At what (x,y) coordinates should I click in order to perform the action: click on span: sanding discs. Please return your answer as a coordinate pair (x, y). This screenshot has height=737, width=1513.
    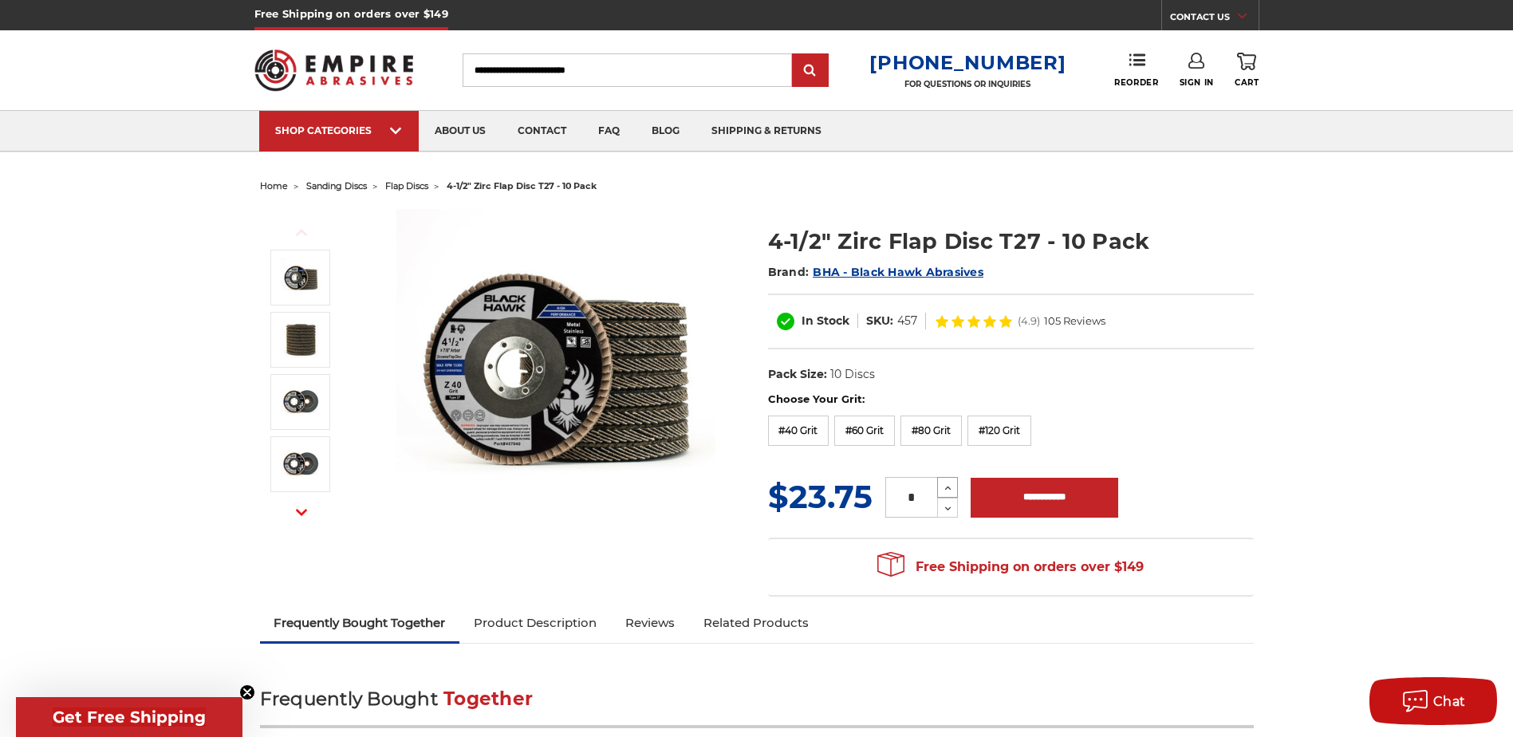
    Looking at the image, I should click on (337, 186).